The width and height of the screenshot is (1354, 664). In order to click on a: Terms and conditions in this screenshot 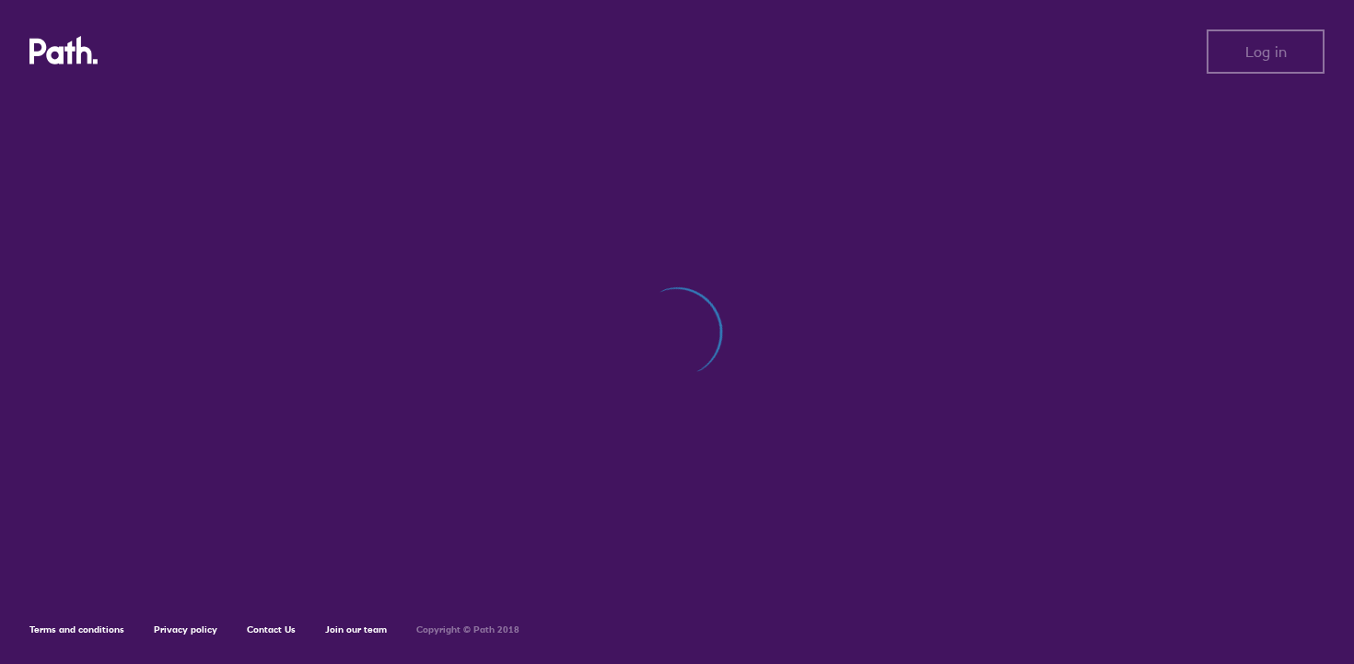, I will do `click(76, 629)`.